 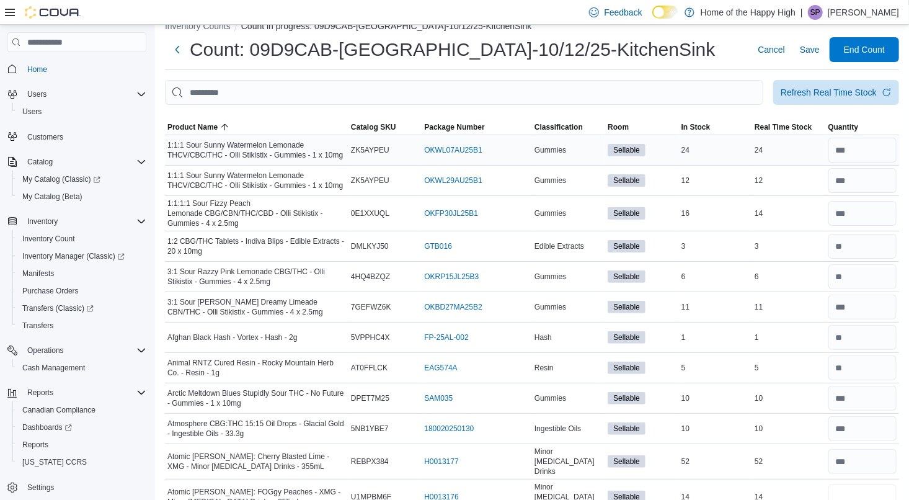 I want to click on button: In Stock, so click(x=716, y=127).